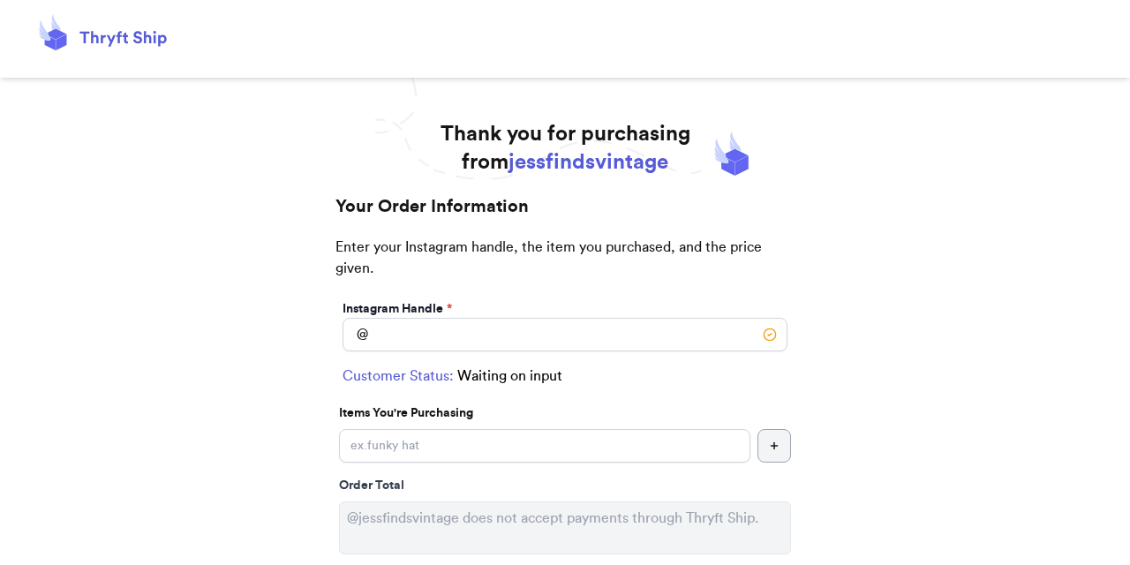 The height and width of the screenshot is (565, 1130). What do you see at coordinates (588, 162) in the screenshot?
I see `span: jessfindsvintage` at bounding box center [588, 162].